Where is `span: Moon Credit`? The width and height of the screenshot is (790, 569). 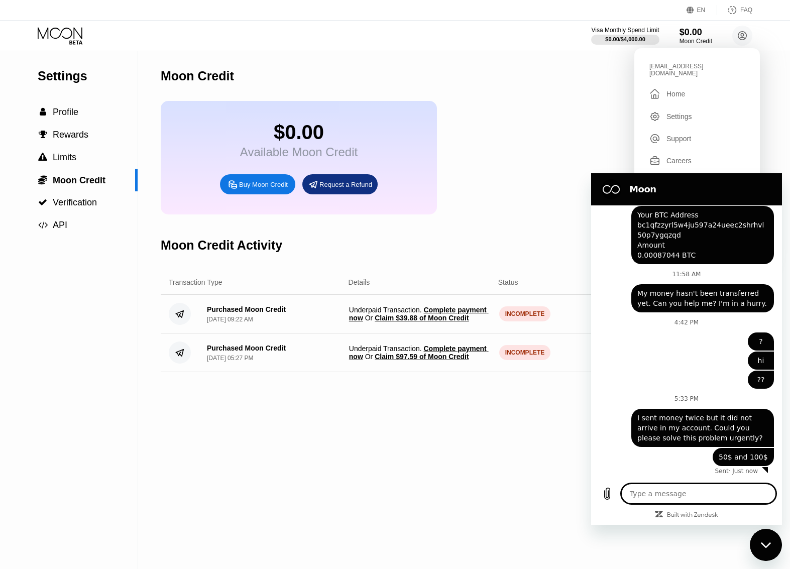 span: Moon Credit is located at coordinates (79, 180).